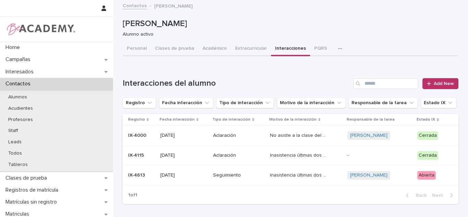 This screenshot has height=217, width=468. What do you see at coordinates (177, 120) in the screenshot?
I see `p: Fecha interacción` at bounding box center [177, 120].